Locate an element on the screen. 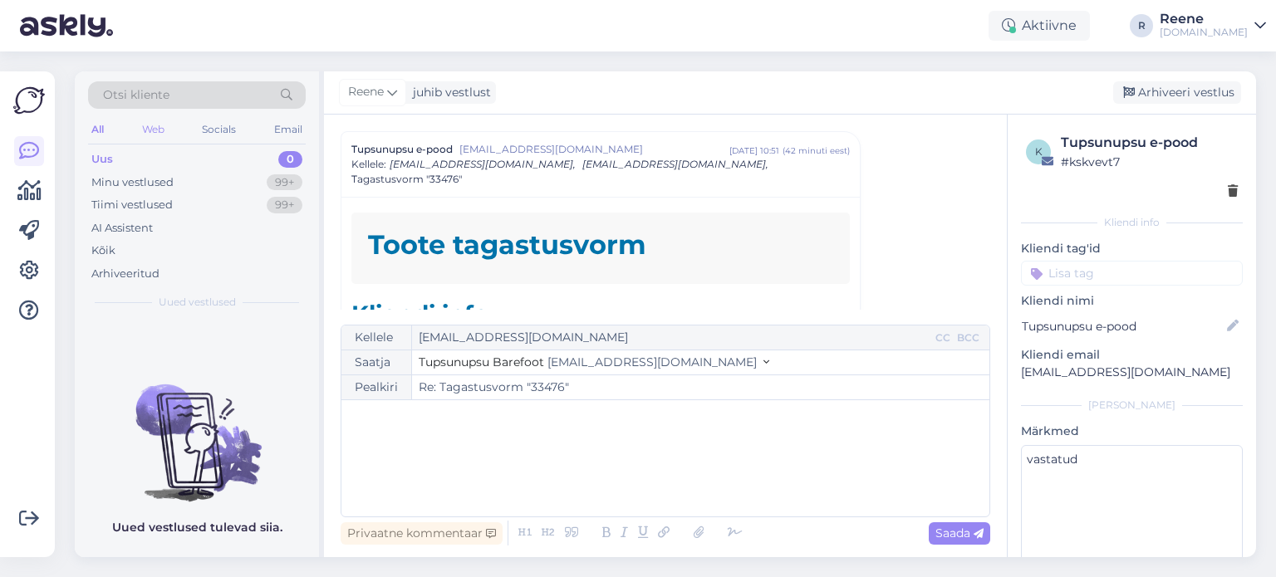 The height and width of the screenshot is (577, 1276). div: R is located at coordinates (1142, 26).